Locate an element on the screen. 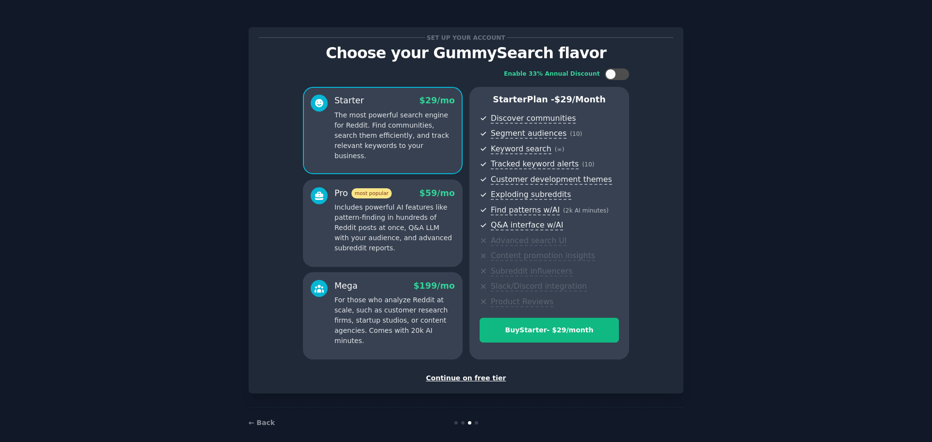 The width and height of the screenshot is (932, 442). div: Enable 33% Annual Discount is located at coordinates (552, 74).